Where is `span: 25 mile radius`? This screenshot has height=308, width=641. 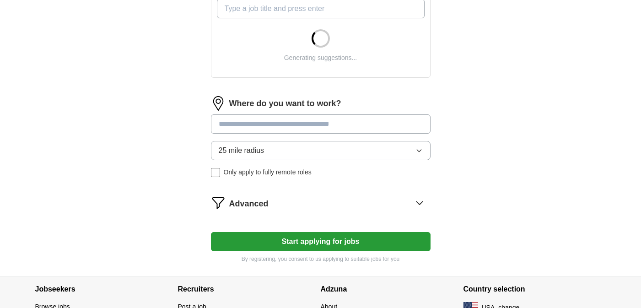 span: 25 mile radius is located at coordinates (242, 151).